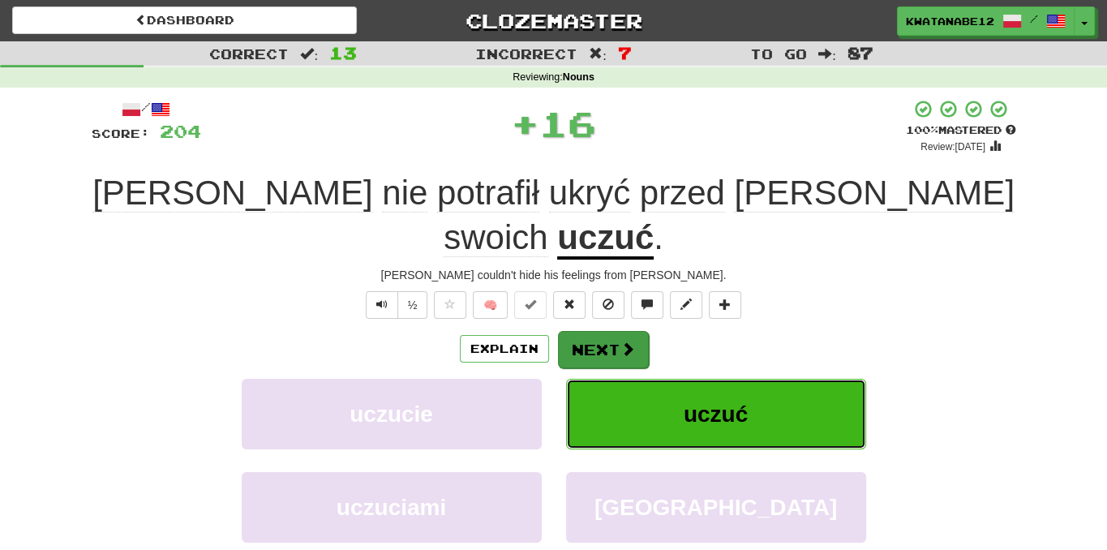 The height and width of the screenshot is (550, 1107). I want to click on button: Explain, so click(504, 349).